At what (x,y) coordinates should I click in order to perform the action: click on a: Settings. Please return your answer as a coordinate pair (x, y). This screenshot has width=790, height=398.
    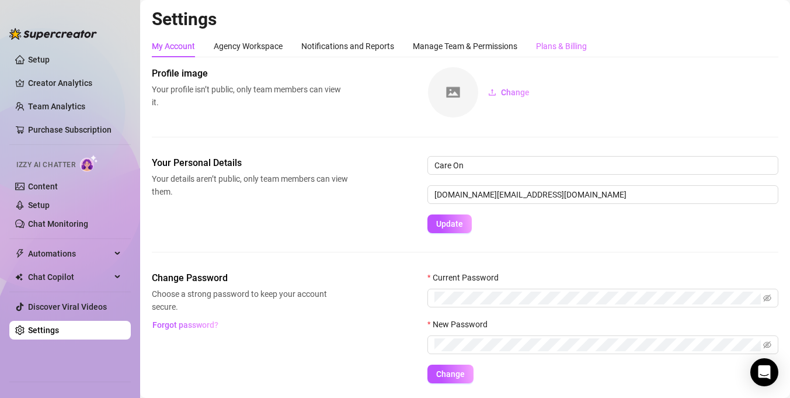
    Looking at the image, I should click on (43, 330).